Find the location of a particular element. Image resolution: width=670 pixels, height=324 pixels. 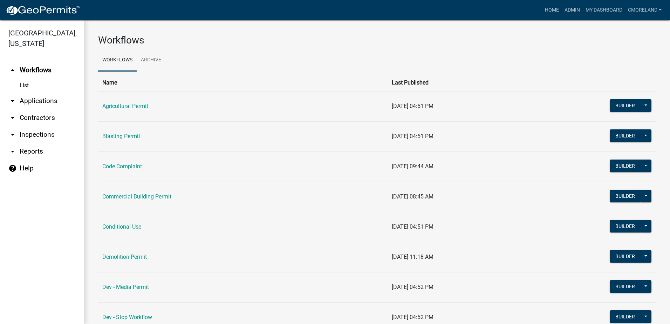

a: Archive is located at coordinates (151, 60).